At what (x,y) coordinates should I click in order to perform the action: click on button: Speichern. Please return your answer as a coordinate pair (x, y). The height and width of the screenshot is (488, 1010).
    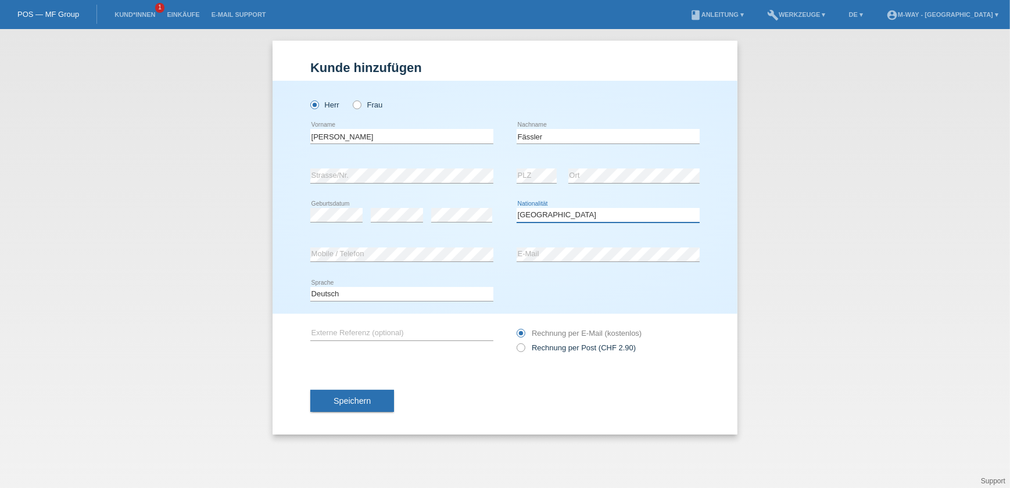
    Looking at the image, I should click on (352, 401).